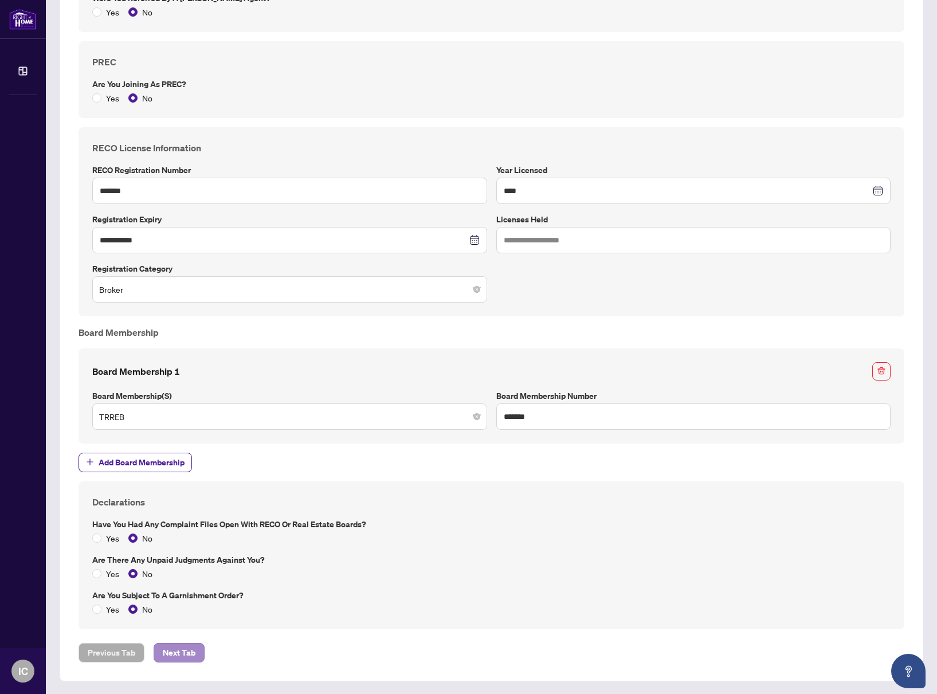 The height and width of the screenshot is (694, 937). What do you see at coordinates (694, 396) in the screenshot?
I see `label: Board Membership Number` at bounding box center [694, 396].